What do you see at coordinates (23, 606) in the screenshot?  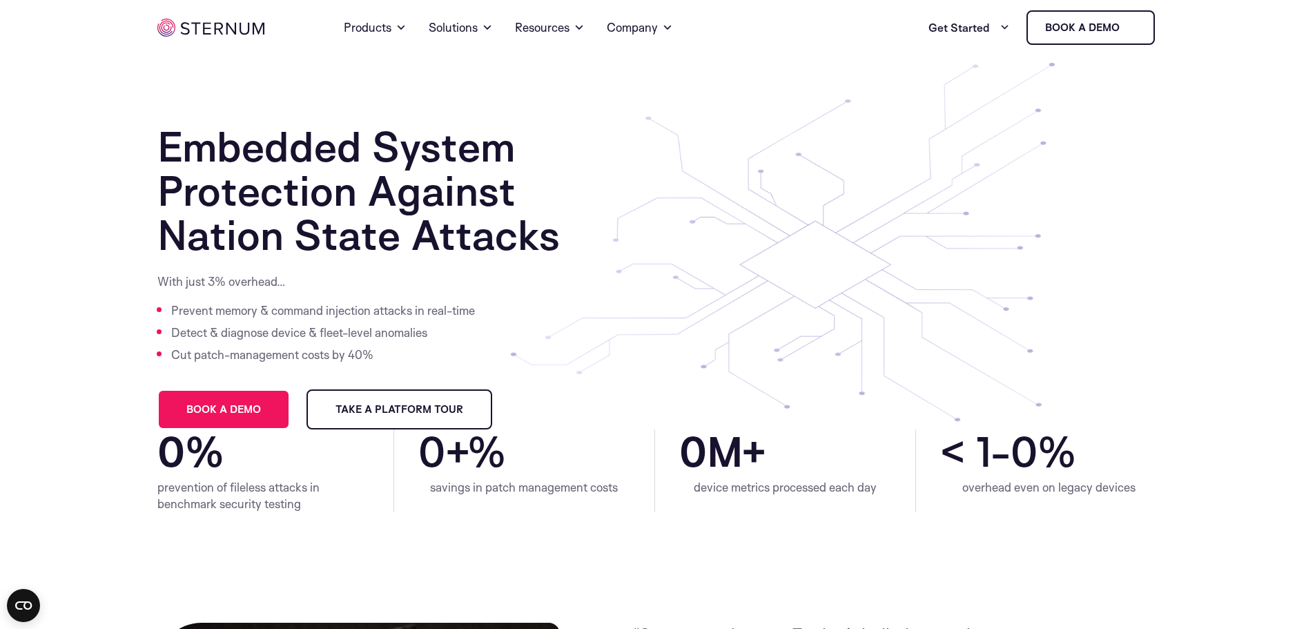 I see `button: Open CMP widget` at bounding box center [23, 606].